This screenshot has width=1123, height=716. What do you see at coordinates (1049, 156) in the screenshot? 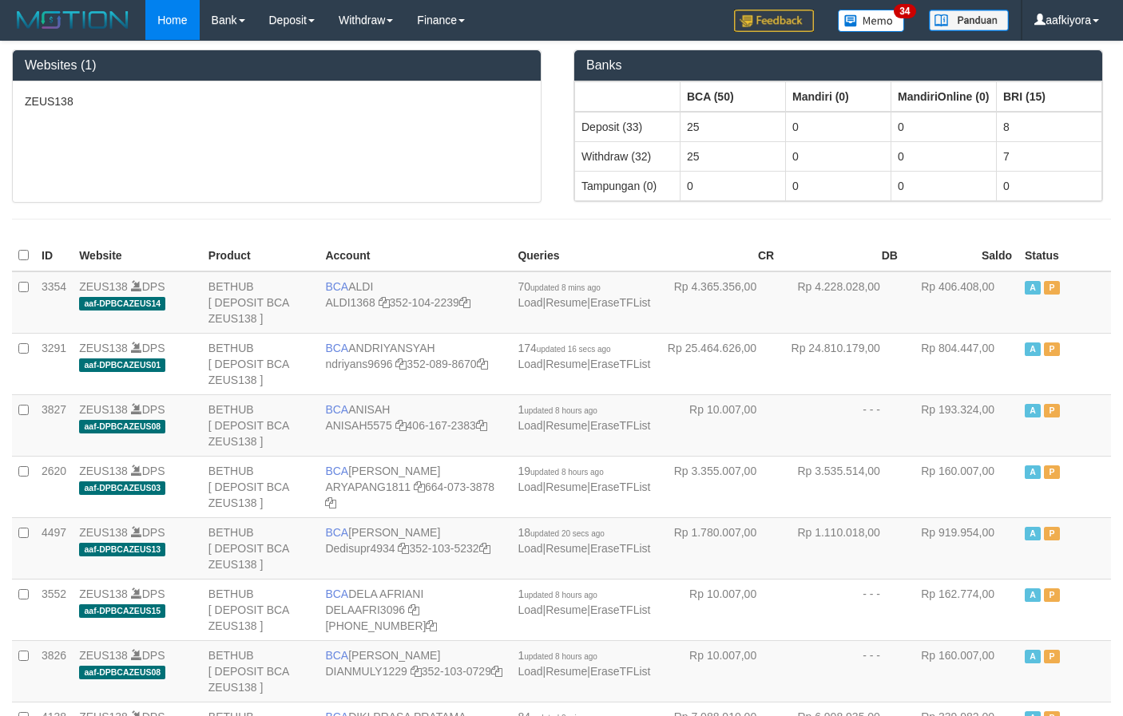
I see `td: 7` at bounding box center [1049, 156].